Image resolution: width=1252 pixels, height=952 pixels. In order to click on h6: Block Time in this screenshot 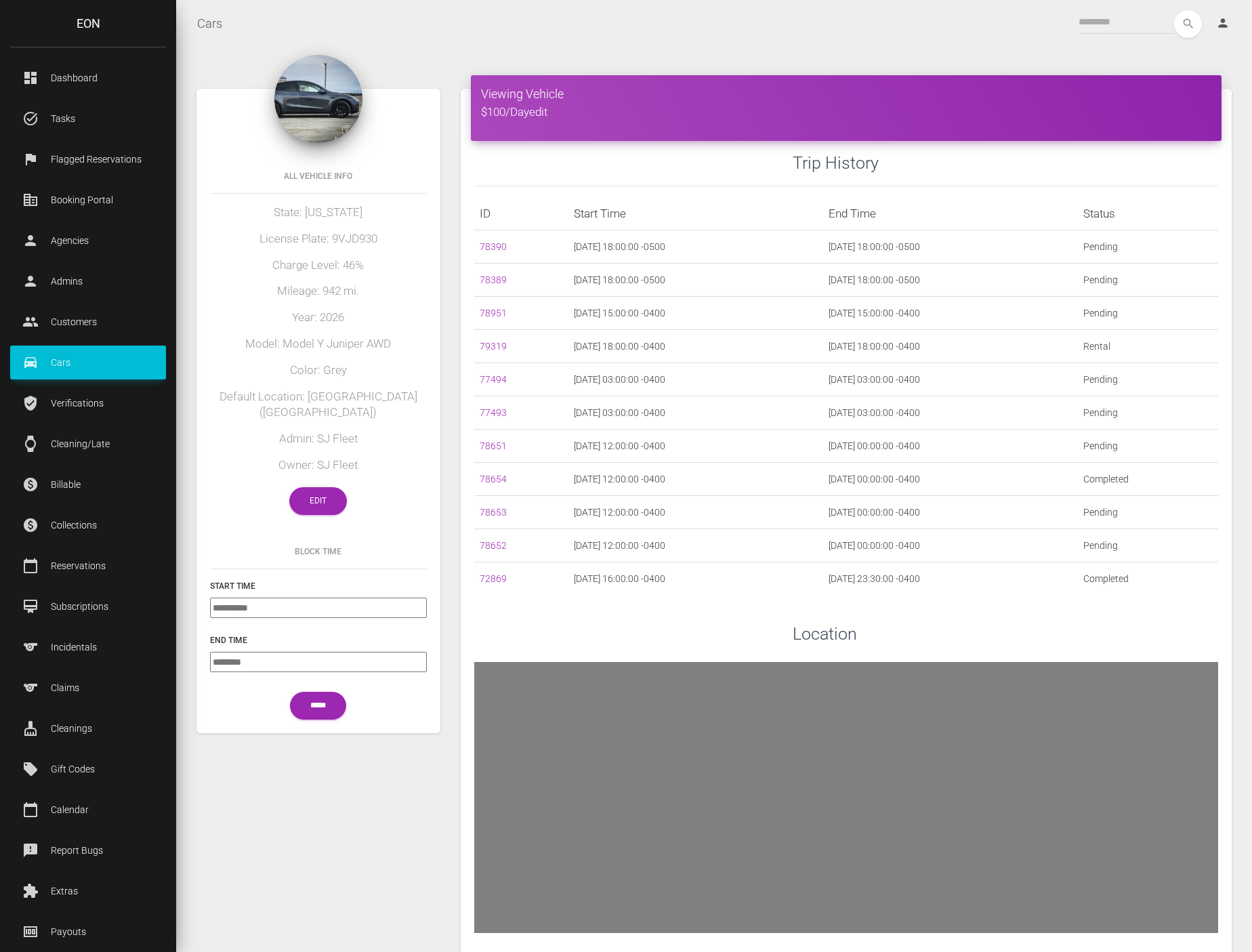, I will do `click(319, 551)`.